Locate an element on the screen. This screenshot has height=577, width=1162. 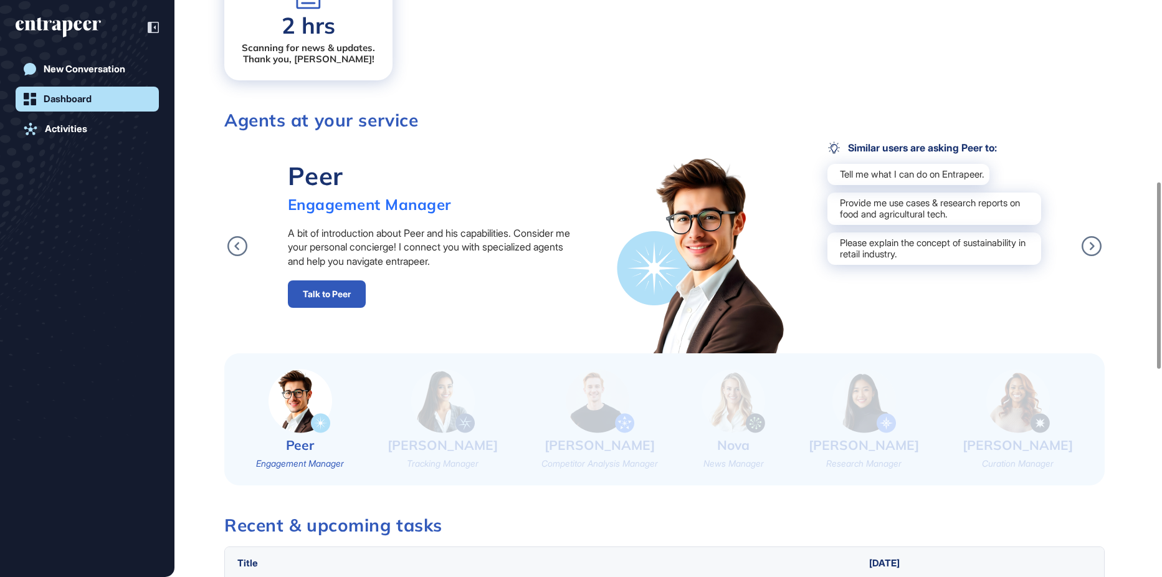
div: Provide me use cases & research reports on food and agricultural tech. is located at coordinates (934, 209).